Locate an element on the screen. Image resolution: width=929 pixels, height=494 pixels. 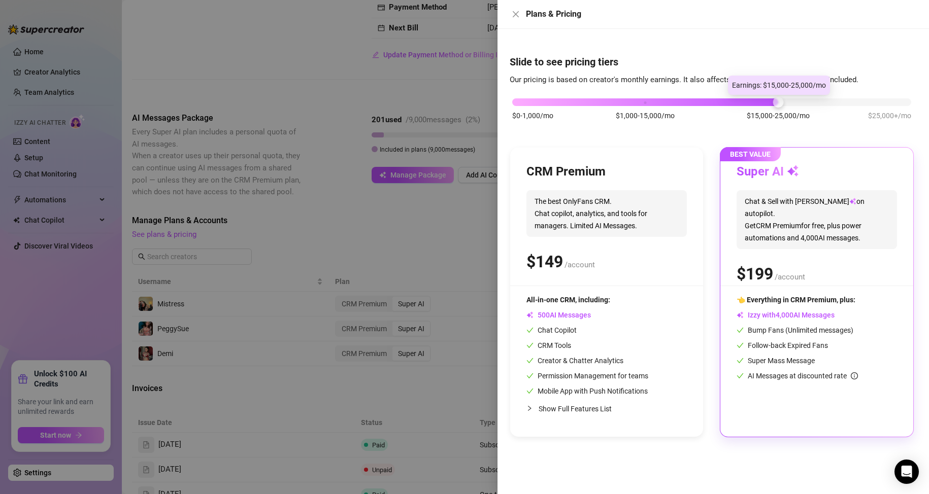
span: Bump Fans (Unlimited messages) is located at coordinates (795, 330).